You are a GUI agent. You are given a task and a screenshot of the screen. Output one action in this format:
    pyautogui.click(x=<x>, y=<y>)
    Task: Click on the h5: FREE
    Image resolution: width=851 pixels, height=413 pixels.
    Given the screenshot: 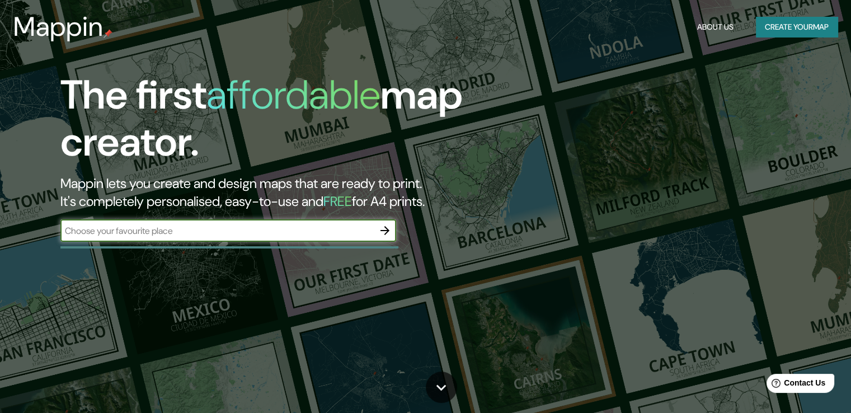 What is the action you would take?
    pyautogui.click(x=337, y=201)
    